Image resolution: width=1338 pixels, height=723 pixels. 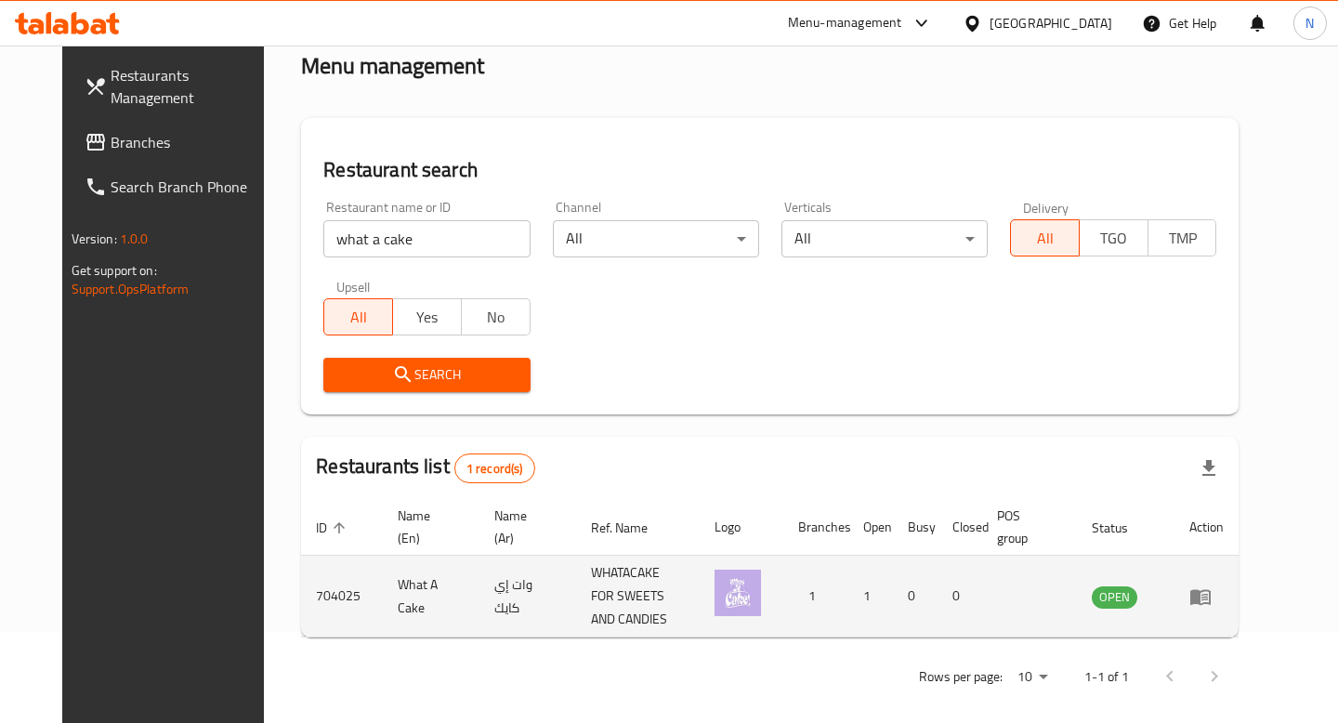 What do you see at coordinates (1181, 238) in the screenshot?
I see `button: TMP` at bounding box center [1181, 238].